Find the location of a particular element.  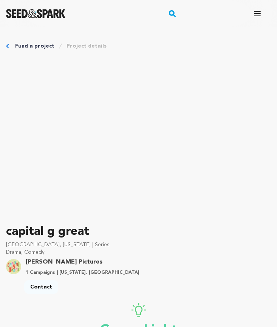

a: Seed&Spark Homepage is located at coordinates (36, 14).